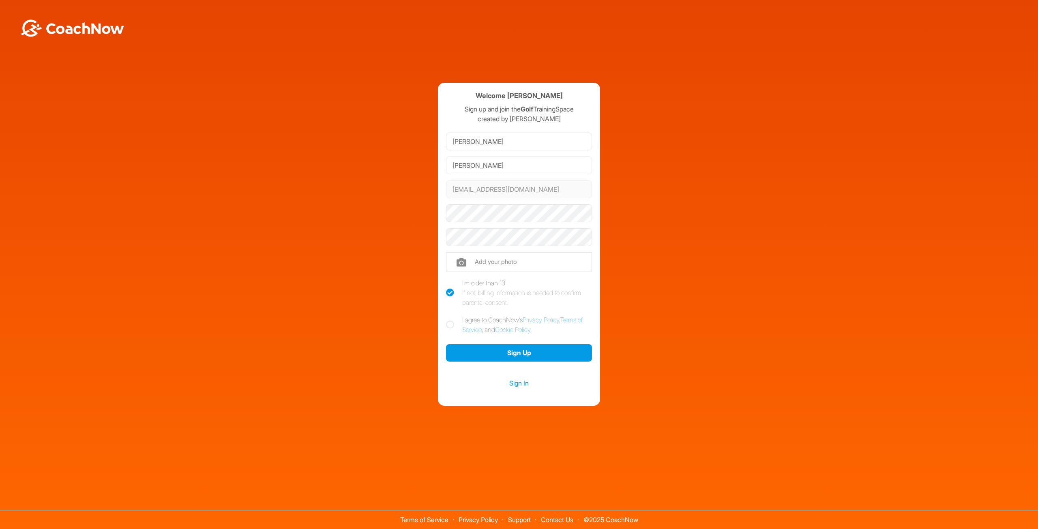 The height and width of the screenshot is (529, 1038). Describe the element at coordinates (519, 142) in the screenshot. I see `input: First Name` at that location.